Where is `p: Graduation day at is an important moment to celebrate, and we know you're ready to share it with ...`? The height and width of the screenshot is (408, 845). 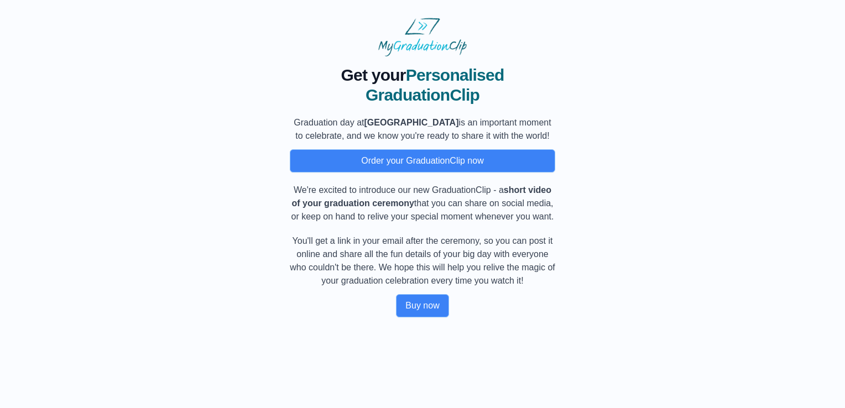
p: Graduation day at is an important moment to celebrate, and we know you're ready to share it with ... is located at coordinates (423, 129).